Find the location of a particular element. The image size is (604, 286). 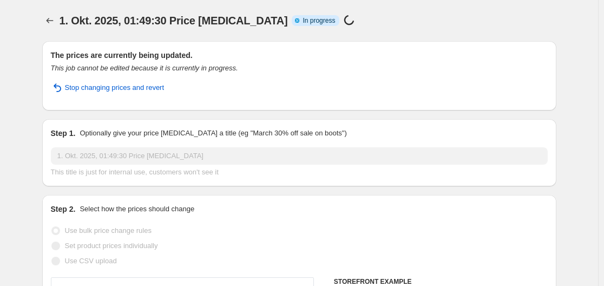

span: Stop changing prices and revert is located at coordinates (115, 88).